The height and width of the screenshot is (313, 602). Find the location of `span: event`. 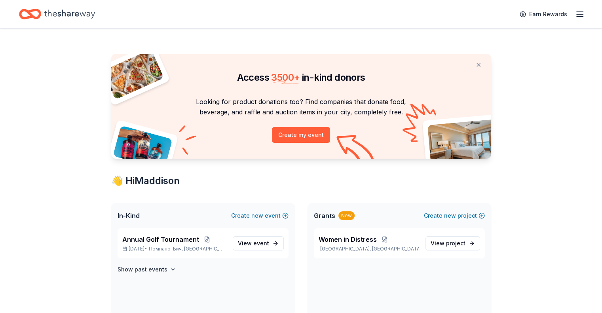

span: event is located at coordinates (261, 243).